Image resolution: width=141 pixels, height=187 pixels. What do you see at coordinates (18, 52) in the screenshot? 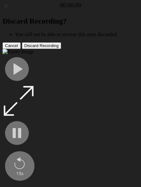
I see `img: Poster Image` at bounding box center [18, 52].